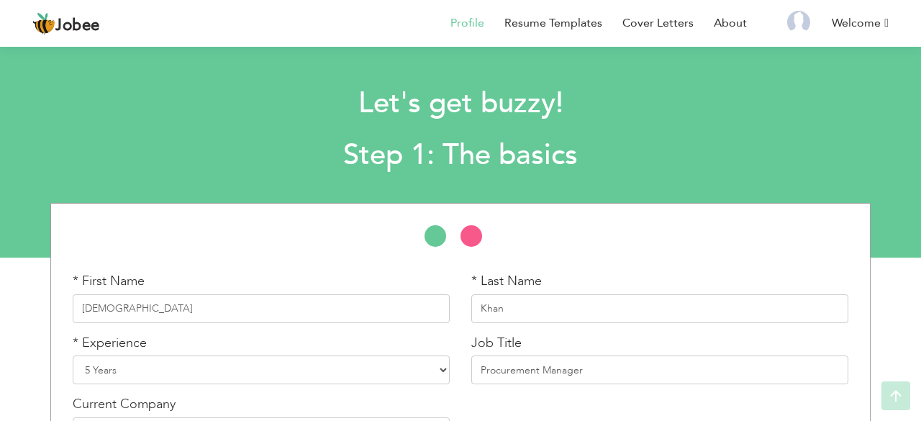 This screenshot has width=921, height=421. What do you see at coordinates (856, 24) in the screenshot?
I see `a: Welcome` at bounding box center [856, 24].